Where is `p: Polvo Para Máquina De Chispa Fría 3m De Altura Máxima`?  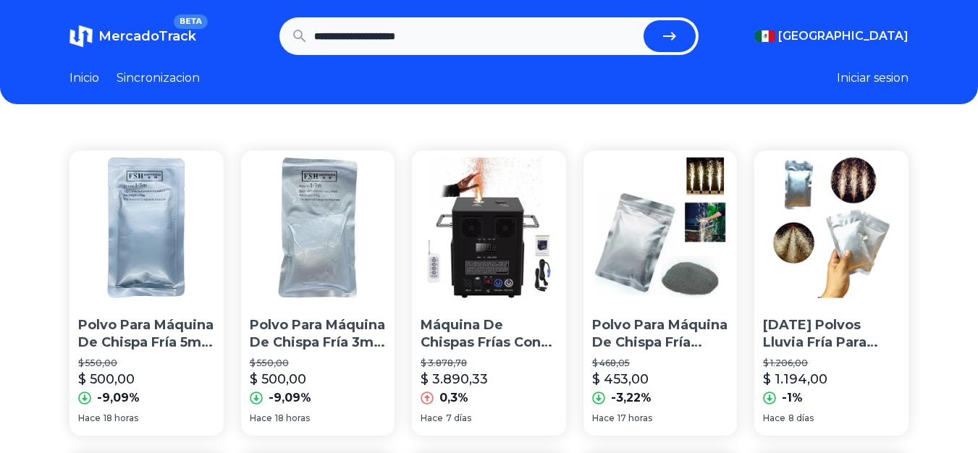
p: Polvo Para Máquina De Chispa Fría 3m De Altura Máxima is located at coordinates (318, 334).